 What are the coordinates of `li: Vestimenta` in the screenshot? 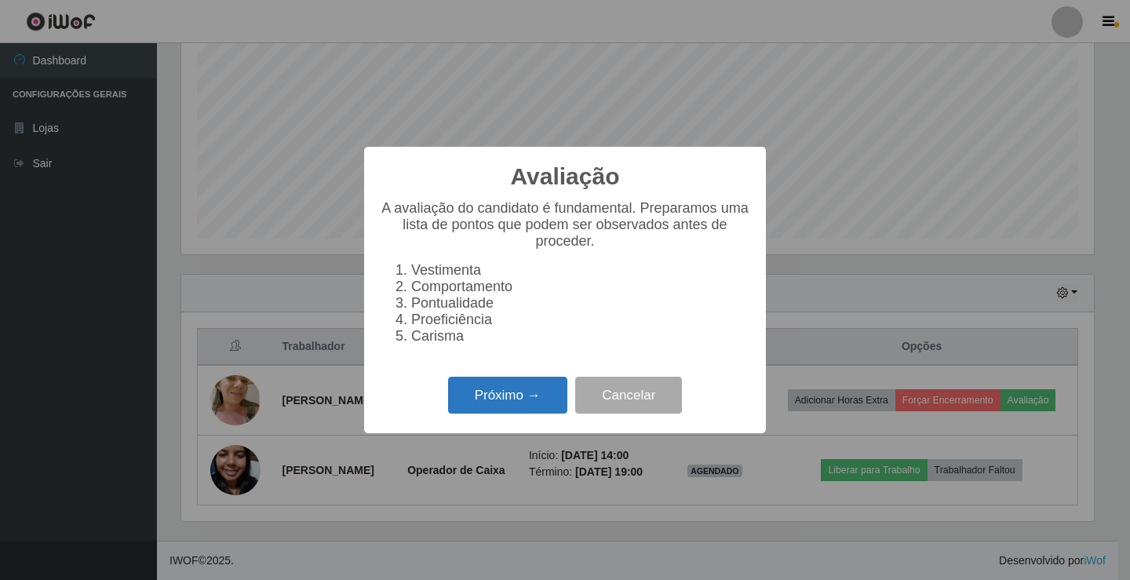 It's located at (581, 270).